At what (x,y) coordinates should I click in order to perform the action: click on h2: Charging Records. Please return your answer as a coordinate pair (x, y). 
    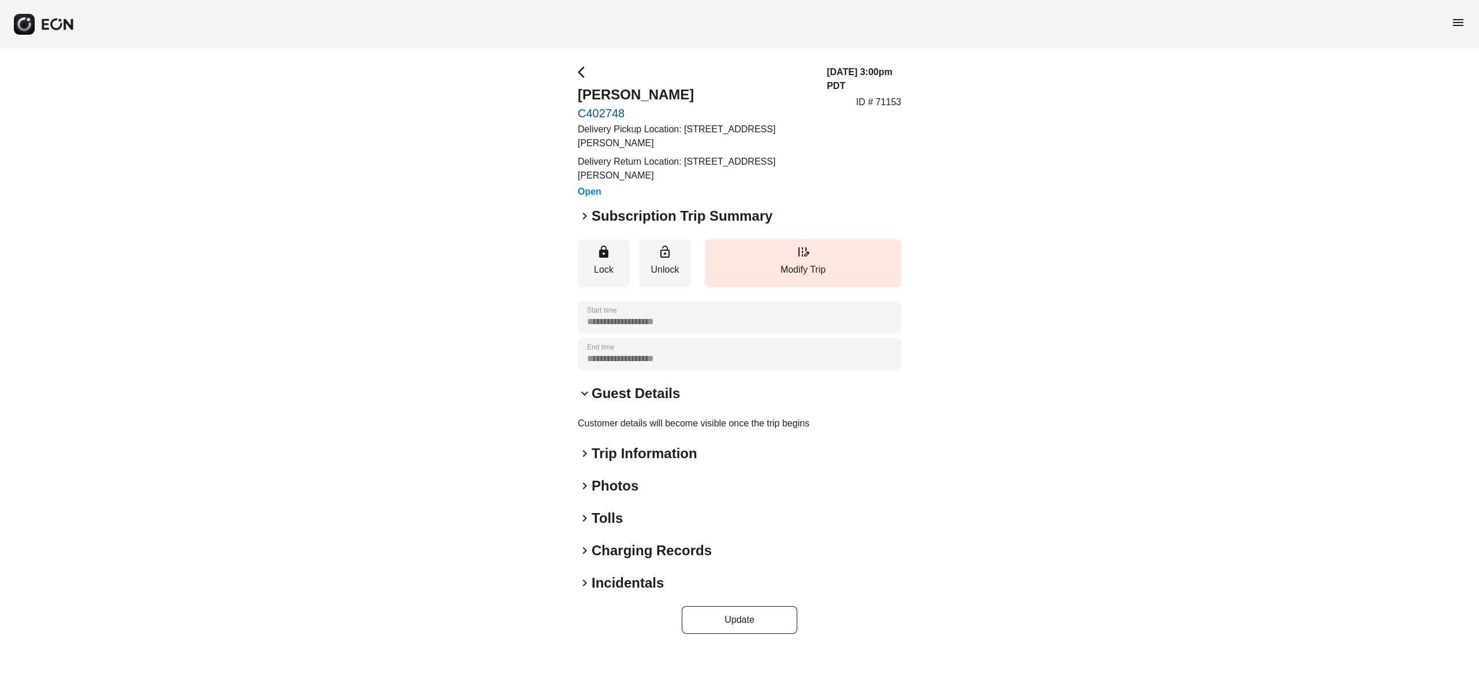
    Looking at the image, I should click on (652, 551).